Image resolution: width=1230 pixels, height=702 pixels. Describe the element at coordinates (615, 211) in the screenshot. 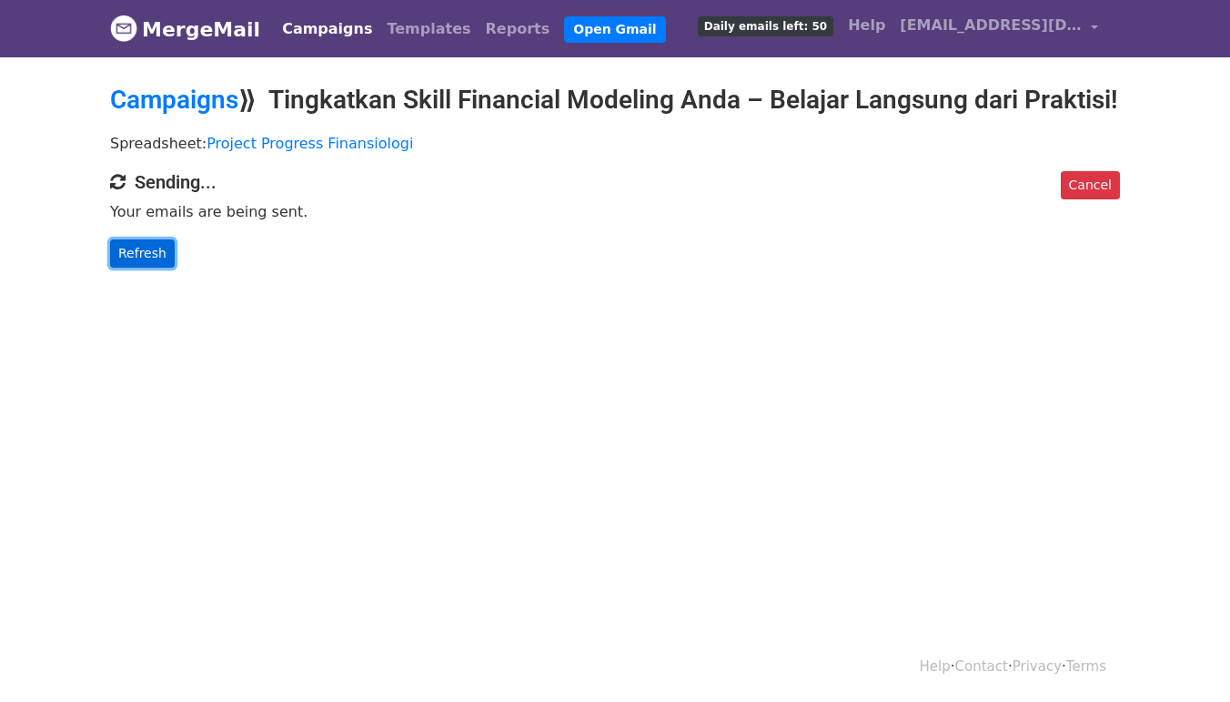

I see `p: Your emails are being sent.` at that location.